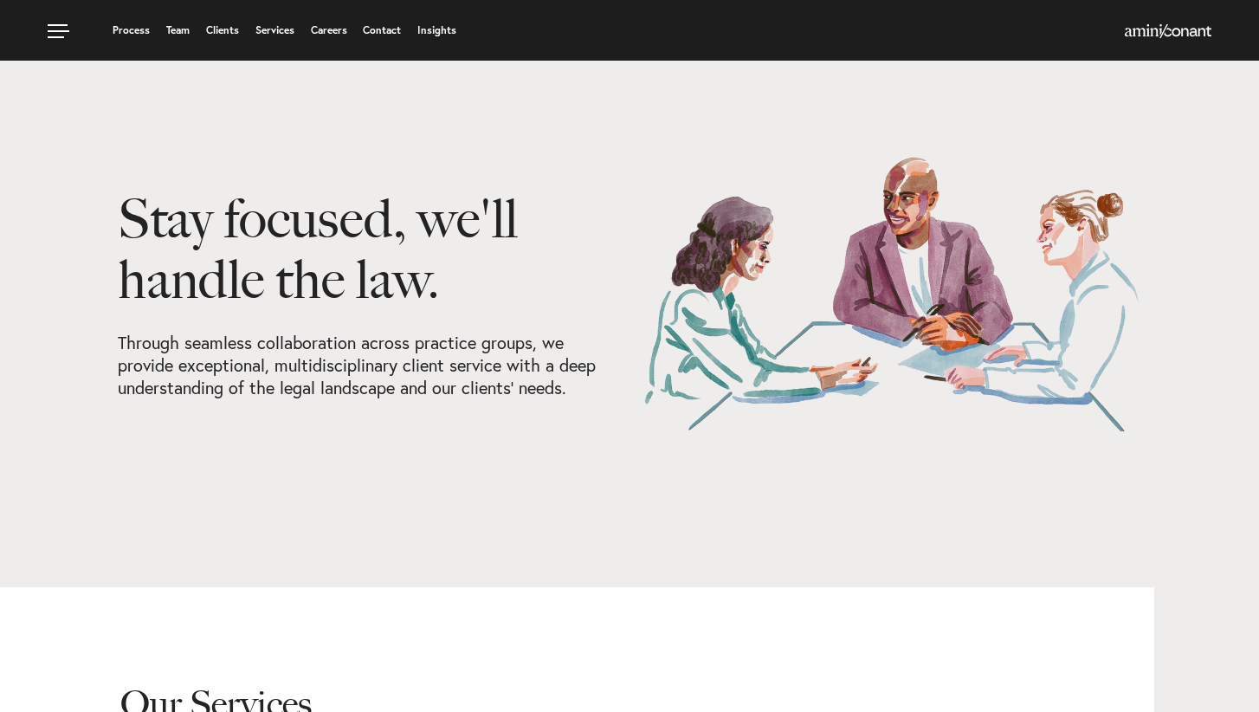 The width and height of the screenshot is (1259, 712). I want to click on a: Services, so click(275, 30).